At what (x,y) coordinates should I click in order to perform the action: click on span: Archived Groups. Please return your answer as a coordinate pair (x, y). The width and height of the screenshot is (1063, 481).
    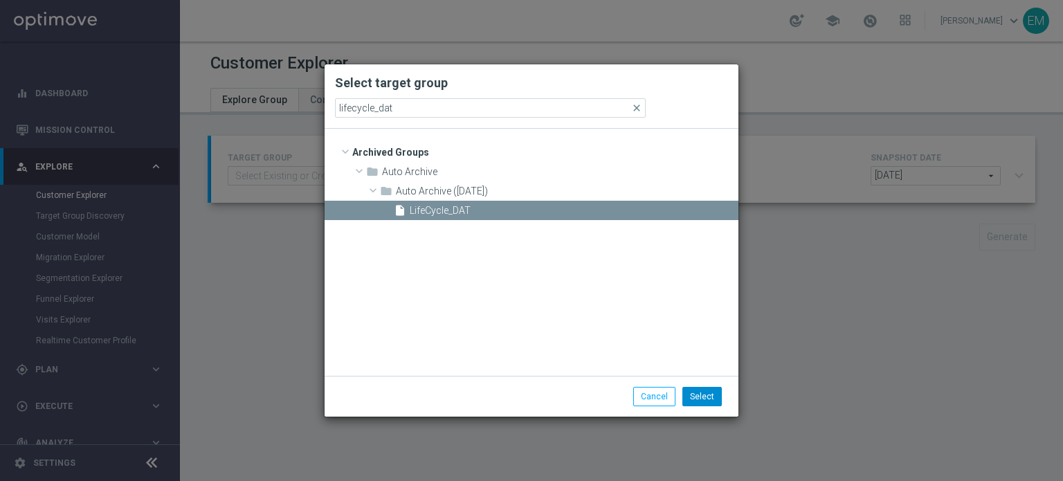
    Looking at the image, I should click on (546, 152).